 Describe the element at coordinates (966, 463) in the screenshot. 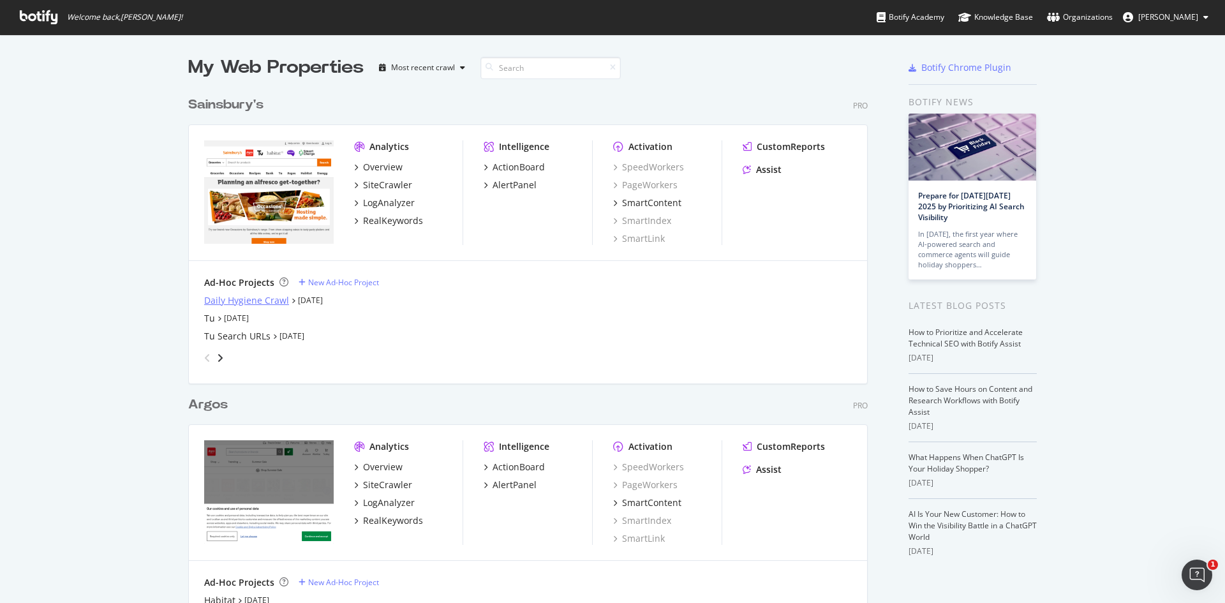

I see `a: What Happens When ChatGPT Is Your Holiday Shopper?` at that location.